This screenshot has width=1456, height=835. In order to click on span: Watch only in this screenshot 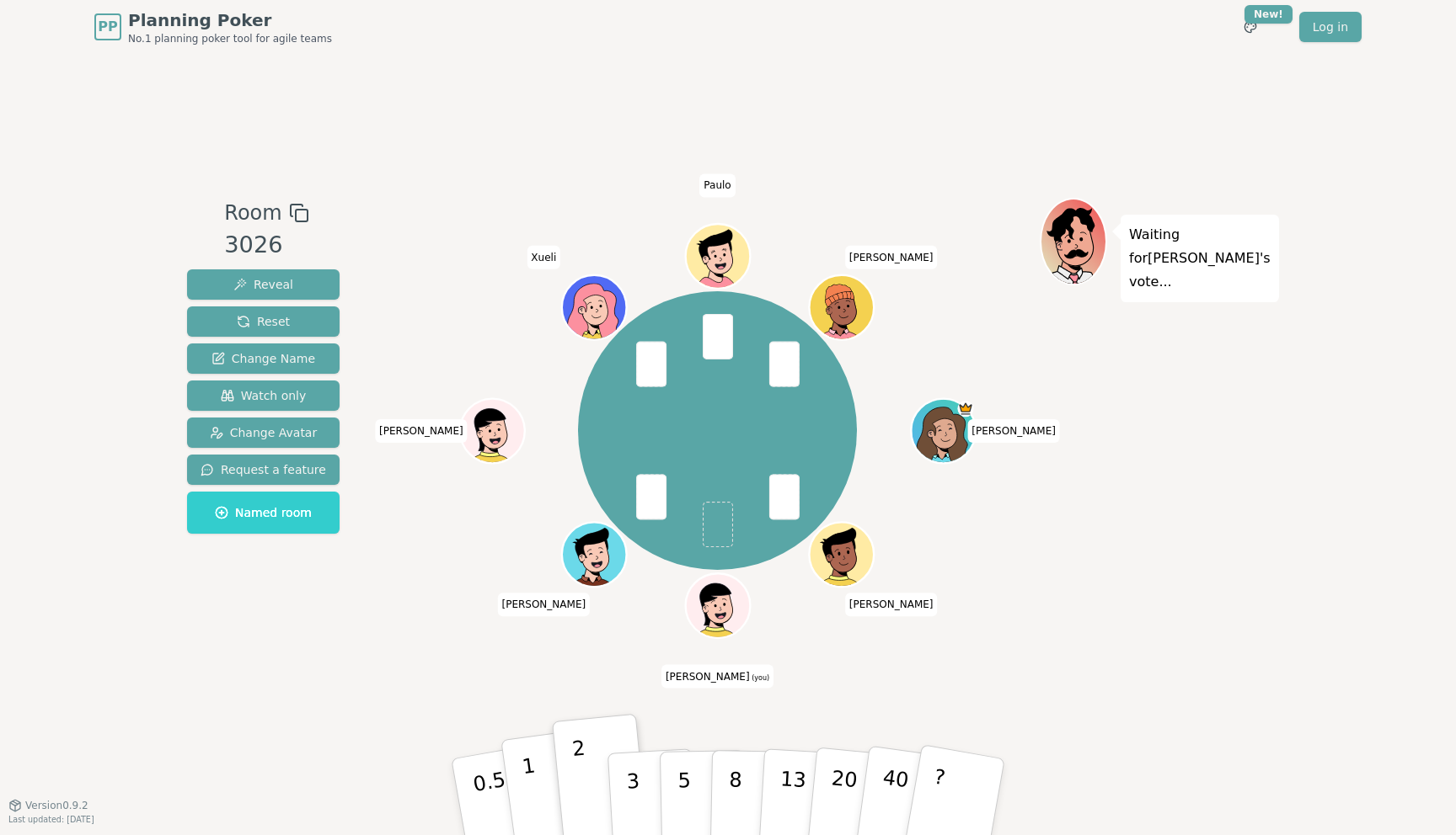, I will do `click(263, 396)`.